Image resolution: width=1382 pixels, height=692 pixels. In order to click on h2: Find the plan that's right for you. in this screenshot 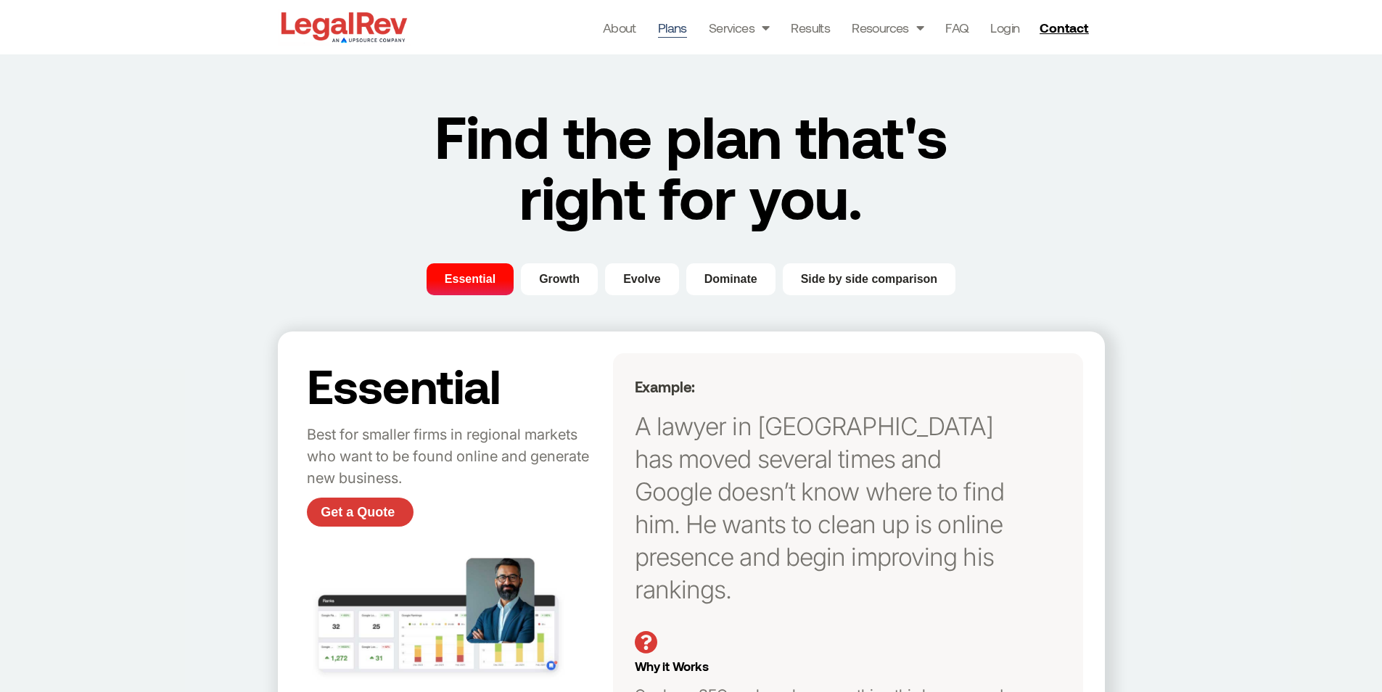, I will do `click(691, 166)`.